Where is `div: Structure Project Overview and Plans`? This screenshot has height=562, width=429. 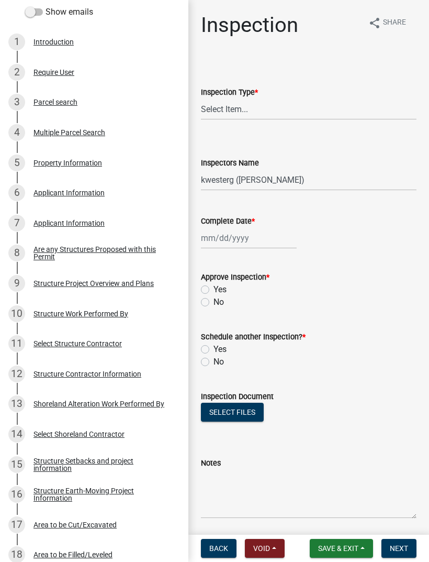
div: Structure Project Overview and Plans is located at coordinates (94, 283).